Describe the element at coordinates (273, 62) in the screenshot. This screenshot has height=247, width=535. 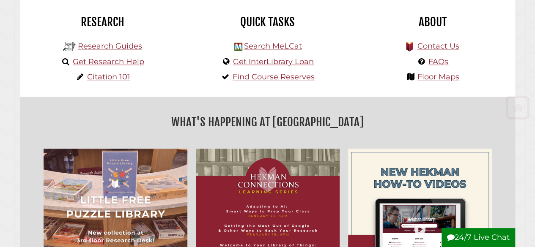
I see `a: Get InterLibrary Loan` at that location.